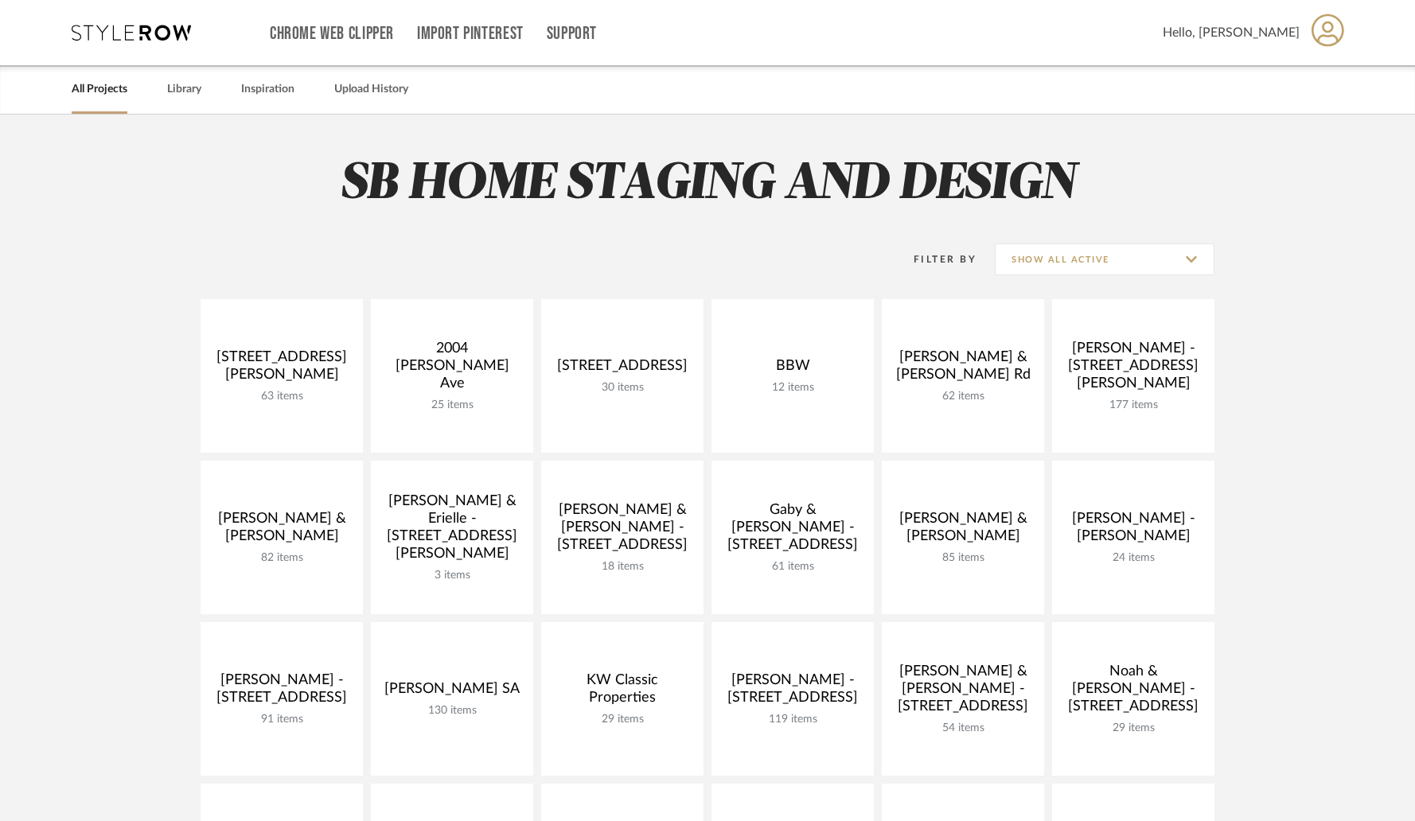 Image resolution: width=1415 pixels, height=821 pixels. Describe the element at coordinates (963, 728) in the screenshot. I see `div: 54 items` at that location.